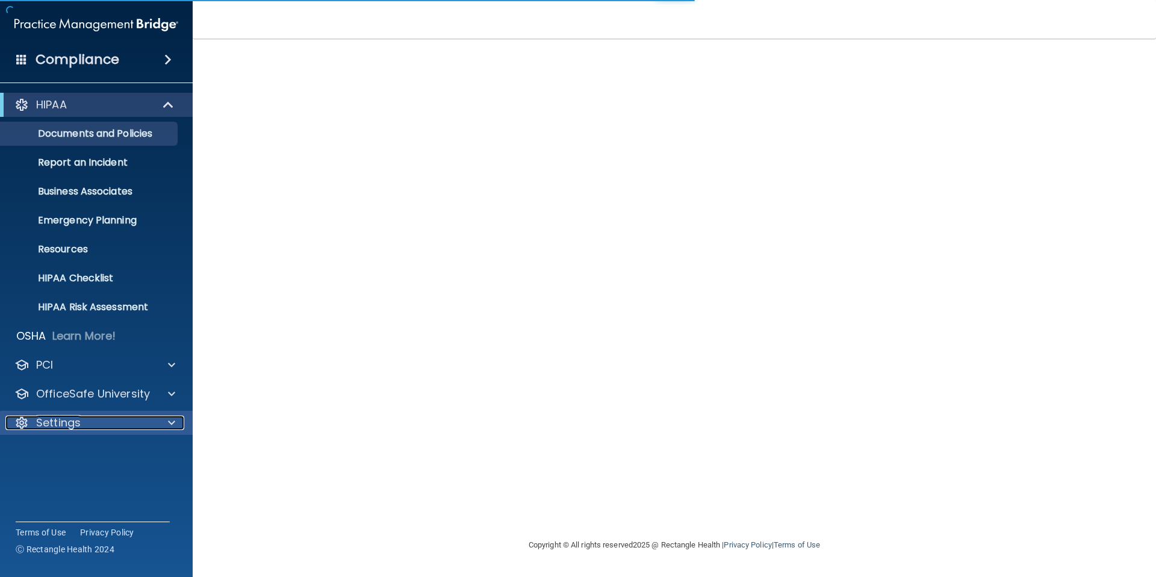 Image resolution: width=1156 pixels, height=577 pixels. What do you see at coordinates (31, 336) in the screenshot?
I see `p: OSHA` at bounding box center [31, 336].